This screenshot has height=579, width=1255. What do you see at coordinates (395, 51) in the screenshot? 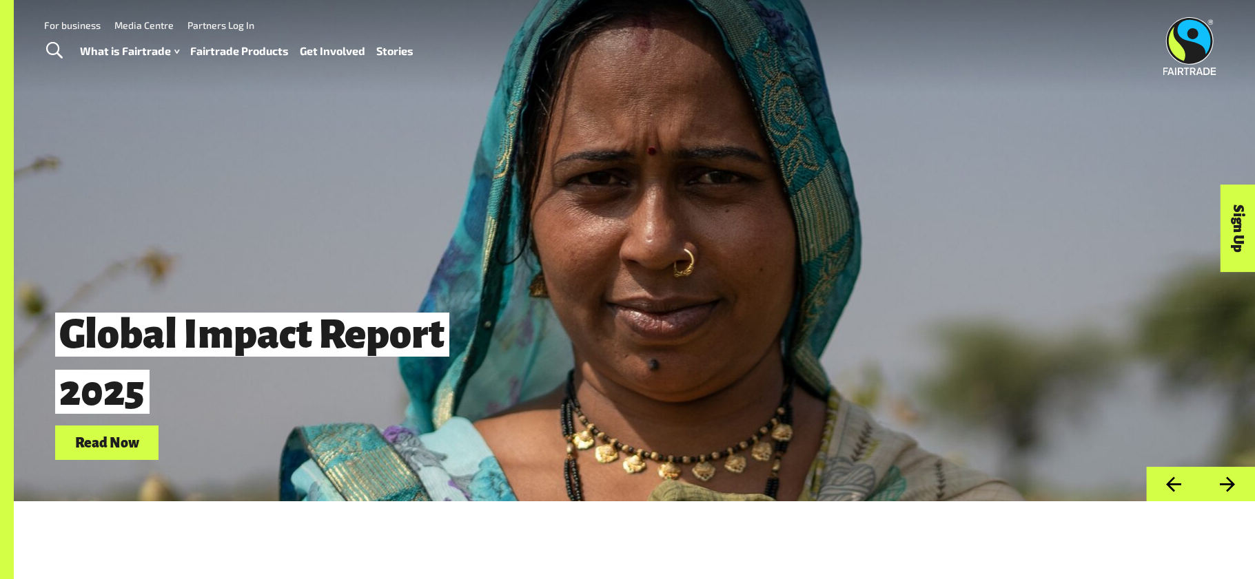
I see `a: Stories` at bounding box center [395, 51].